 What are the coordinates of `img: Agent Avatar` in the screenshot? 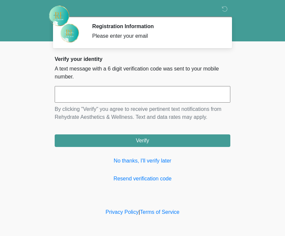 It's located at (70, 33).